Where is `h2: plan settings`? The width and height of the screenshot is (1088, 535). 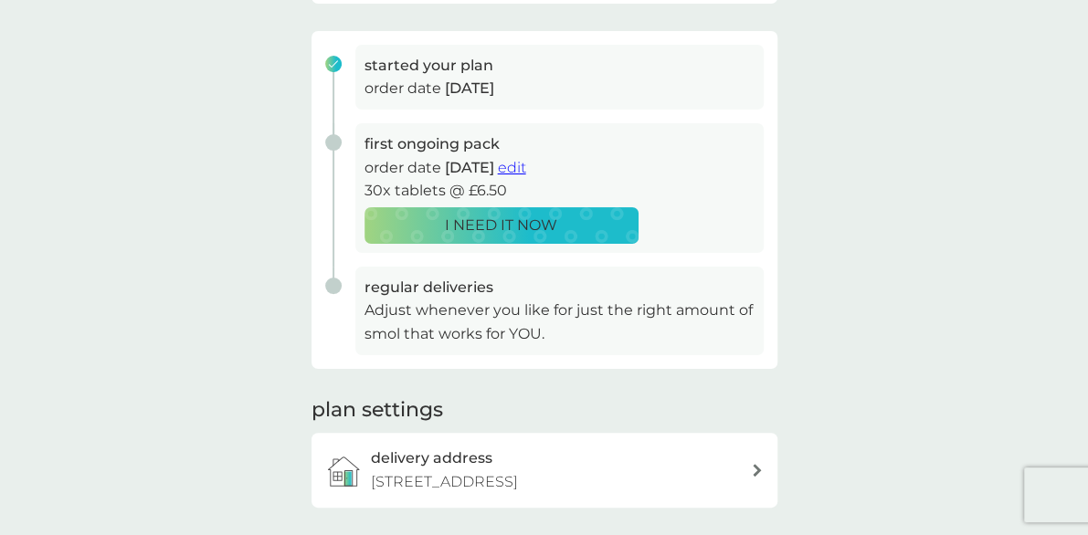 h2: plan settings is located at coordinates (377, 410).